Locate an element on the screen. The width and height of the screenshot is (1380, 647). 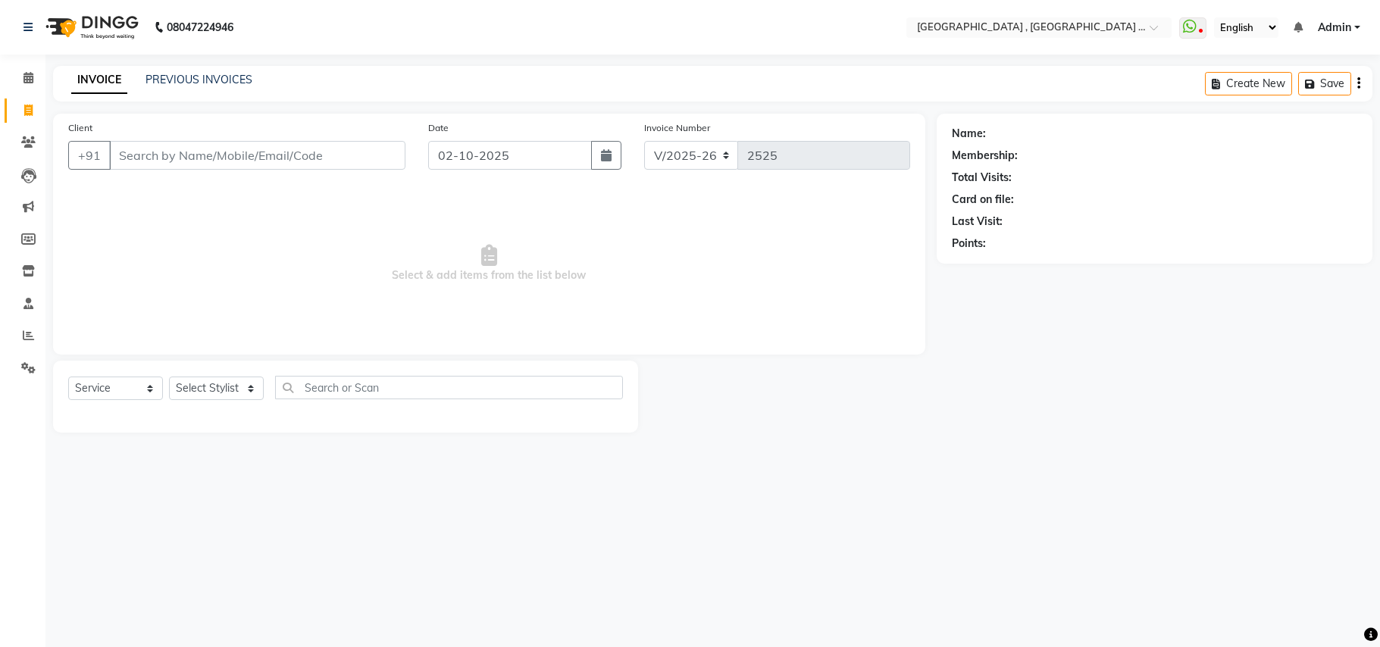
label: Client is located at coordinates (80, 128).